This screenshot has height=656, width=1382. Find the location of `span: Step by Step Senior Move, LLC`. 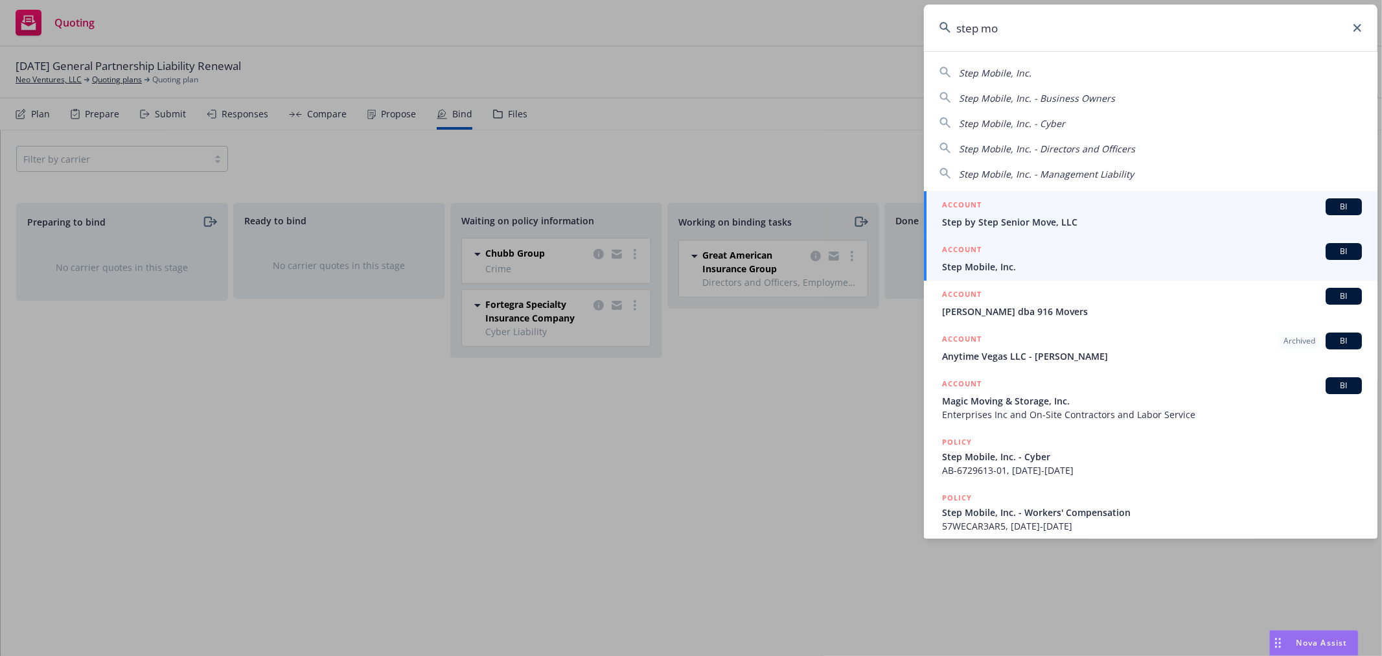

span: Step by Step Senior Move, LLC is located at coordinates (1152, 222).